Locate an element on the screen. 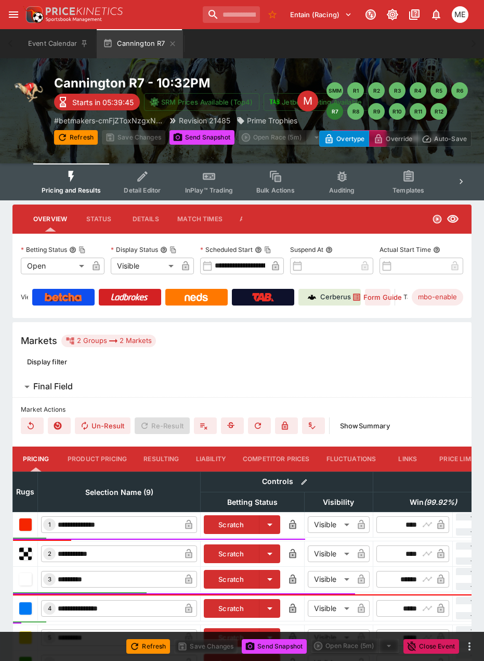 The height and width of the screenshot is (661, 484). button: Connected to PK is located at coordinates (371, 15).